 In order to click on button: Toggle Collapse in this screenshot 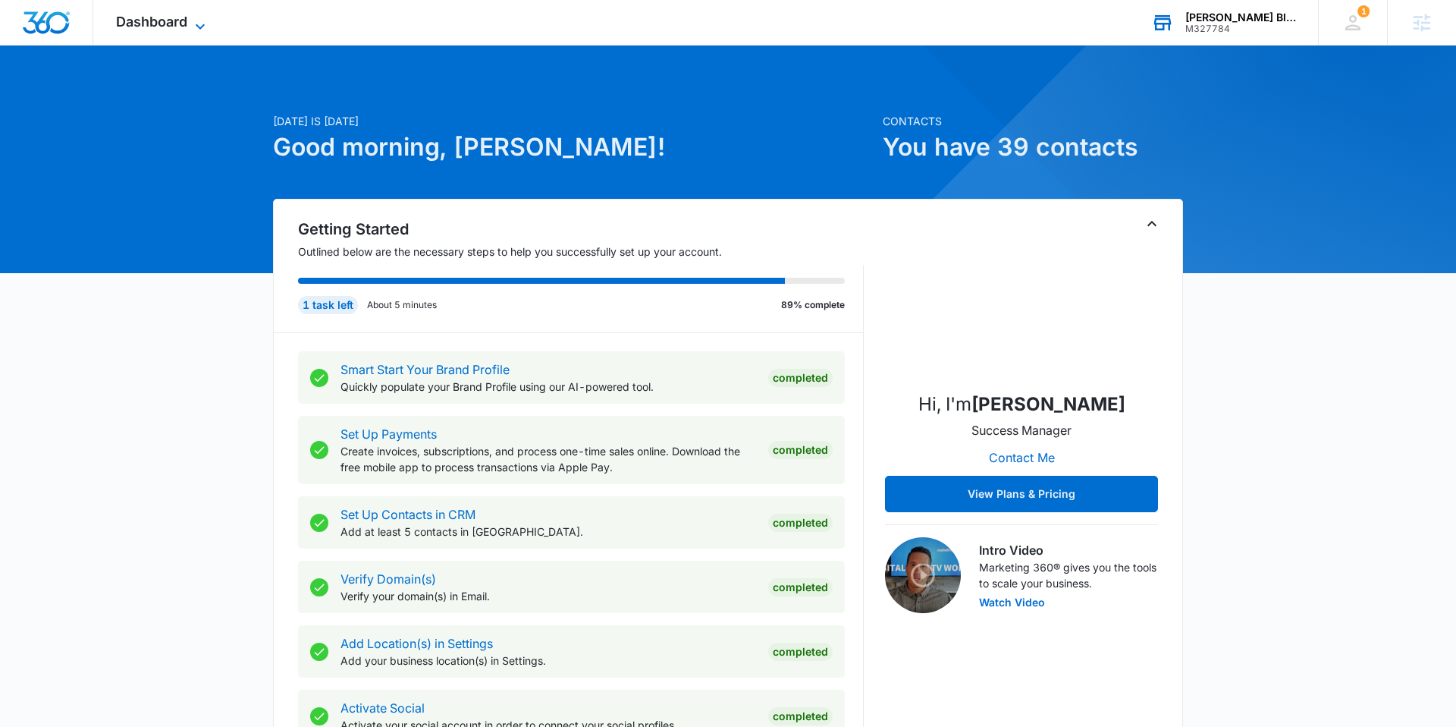, I will do `click(1152, 224)`.